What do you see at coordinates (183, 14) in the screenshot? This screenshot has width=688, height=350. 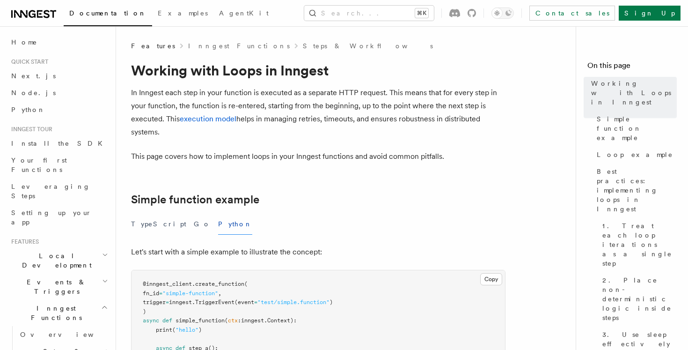 I see `a: Examples` at bounding box center [183, 14].